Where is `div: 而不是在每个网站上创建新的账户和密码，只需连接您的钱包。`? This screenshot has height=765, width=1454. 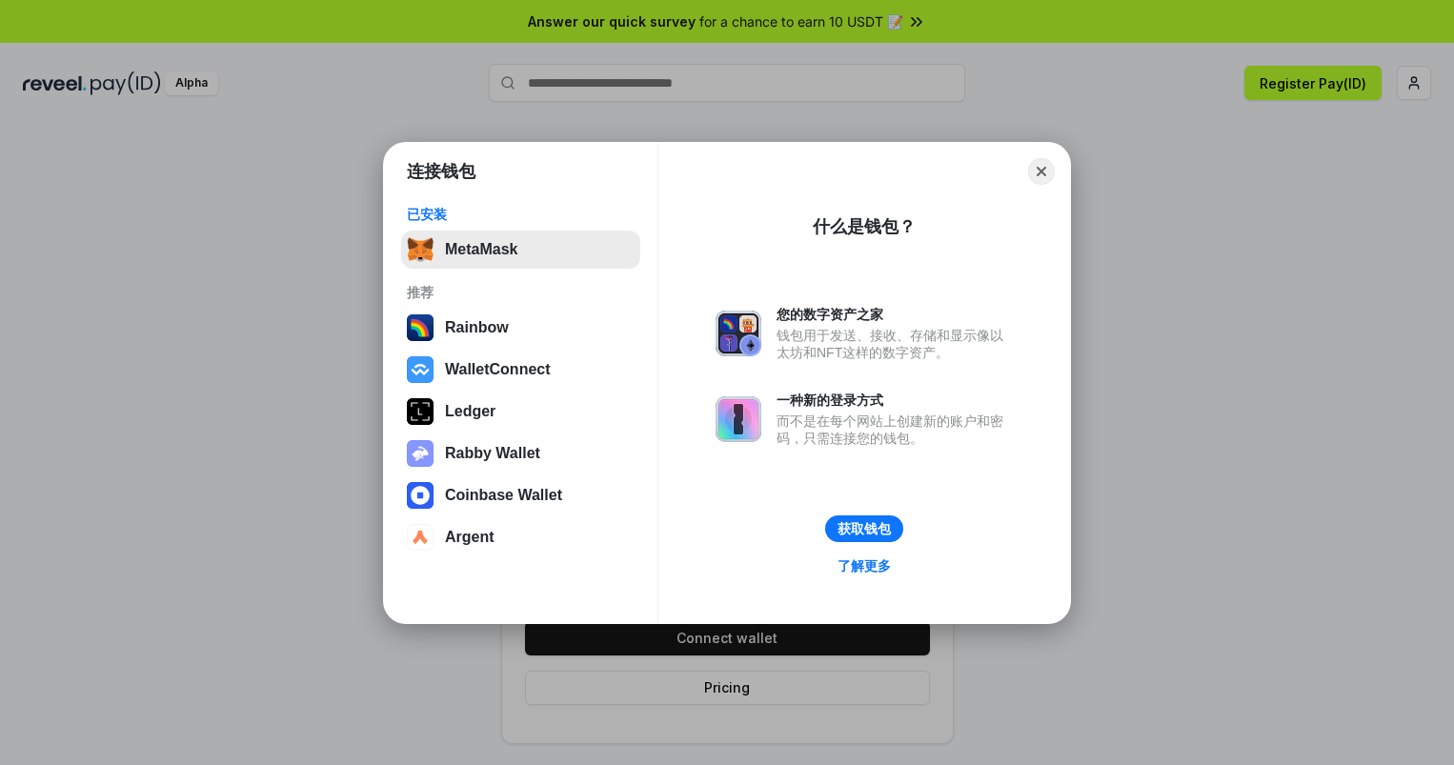
div: 而不是在每个网站上创建新的账户和密码，只需连接您的钱包。 is located at coordinates (895, 430).